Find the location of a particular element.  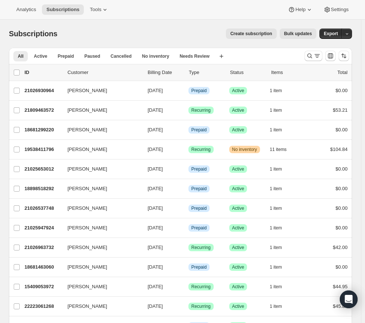

span: Tools is located at coordinates (95, 10).